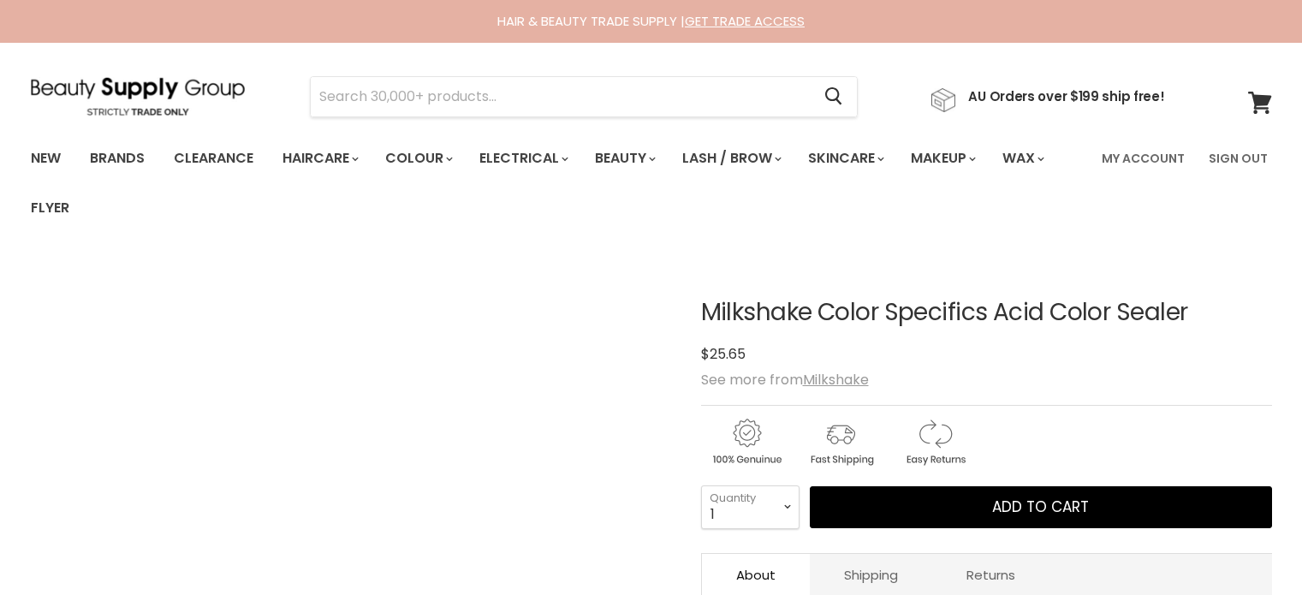 This screenshot has width=1302, height=595. I want to click on select: Quantity, so click(750, 507).